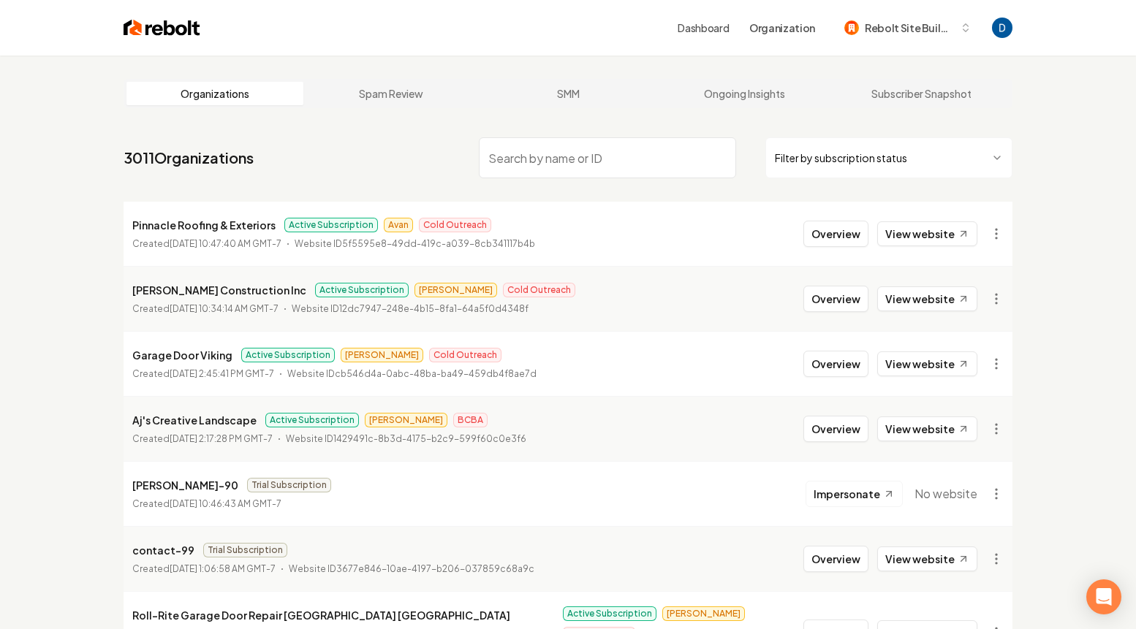 The width and height of the screenshot is (1136, 629). What do you see at coordinates (392, 94) in the screenshot?
I see `a: Spam Review` at bounding box center [392, 94].